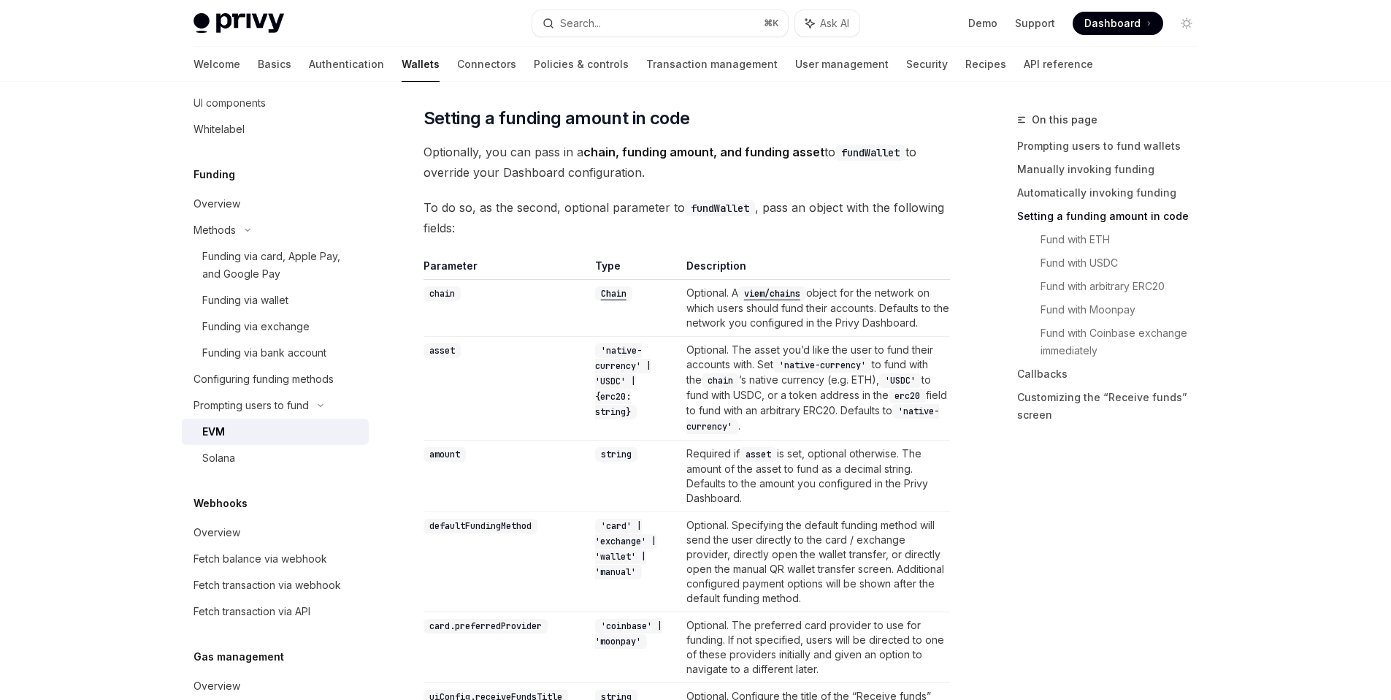 The image size is (1391, 700). I want to click on span: Setting a funding amount in code, so click(557, 118).